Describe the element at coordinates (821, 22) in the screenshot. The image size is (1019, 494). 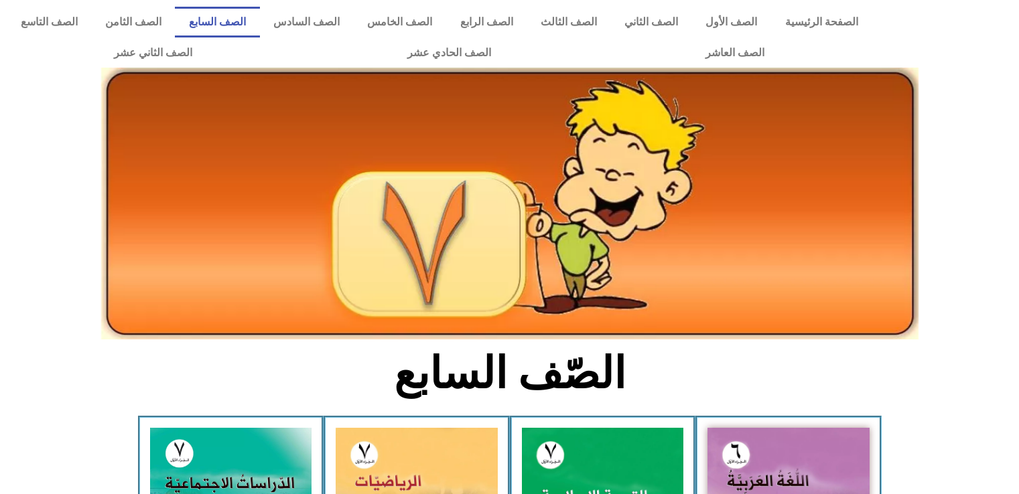
I see `a: الصفحة الرئيسية` at that location.